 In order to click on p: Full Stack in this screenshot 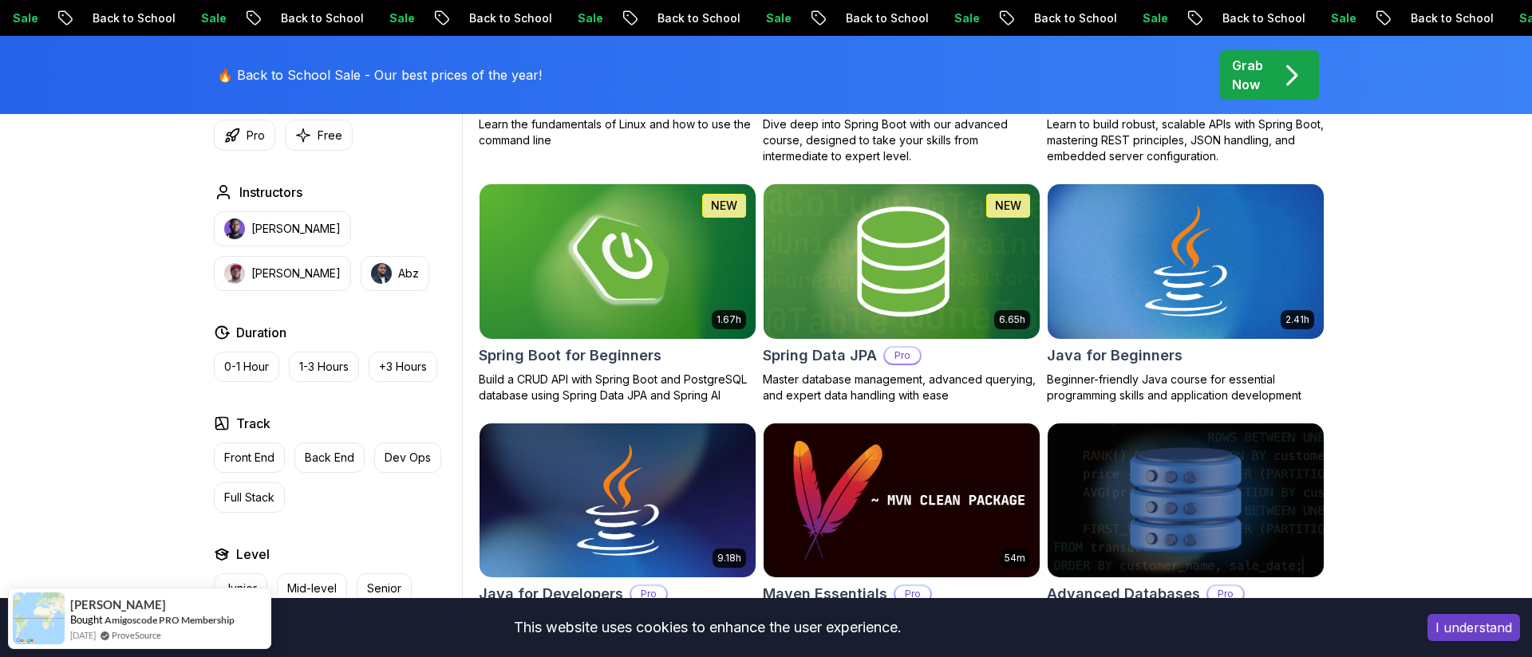, I will do `click(249, 498)`.